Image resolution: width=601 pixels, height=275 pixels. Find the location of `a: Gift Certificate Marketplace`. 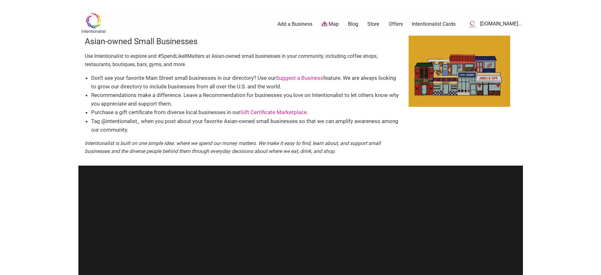

a: Gift Certificate Marketplace is located at coordinates (273, 112).